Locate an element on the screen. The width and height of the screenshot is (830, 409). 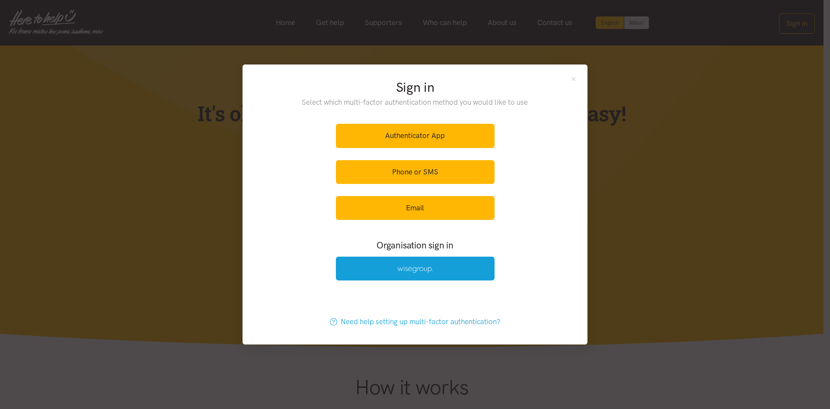
a: Phone or SMS is located at coordinates (415, 172).